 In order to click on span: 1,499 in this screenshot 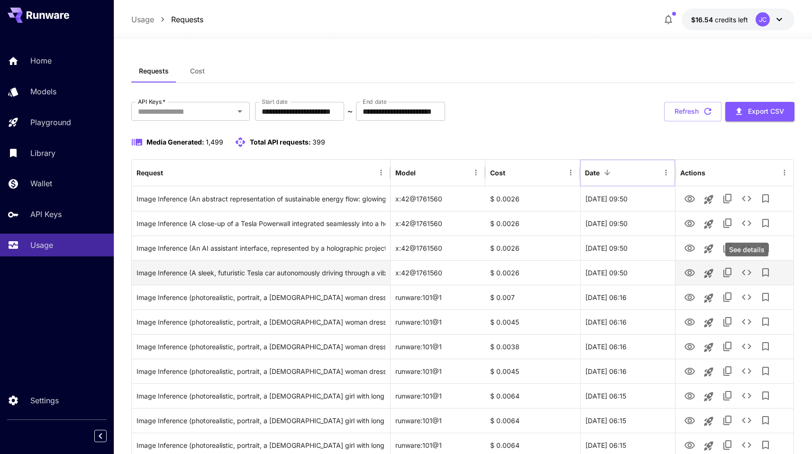, I will do `click(214, 142)`.